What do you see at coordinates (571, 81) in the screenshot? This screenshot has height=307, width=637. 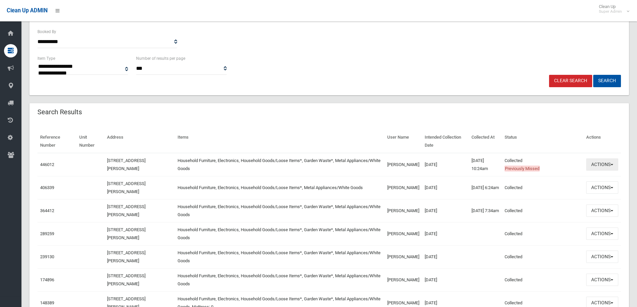 I see `a: Clear Search` at bounding box center [571, 81].